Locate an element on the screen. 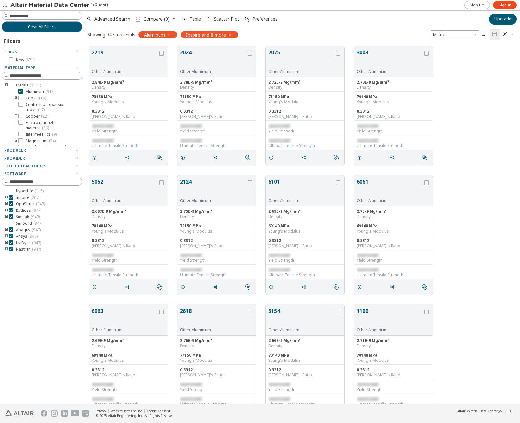 The width and height of the screenshot is (520, 423). span: ( 9 ) is located at coordinates (54, 134).